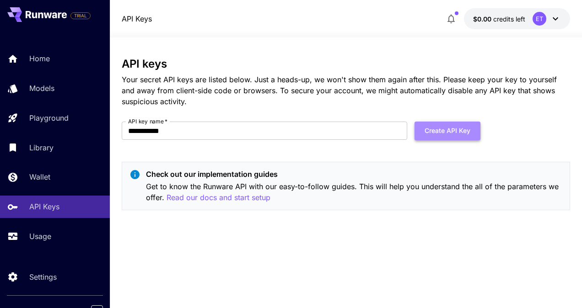  What do you see at coordinates (218, 198) in the screenshot?
I see `button: Read our docs and start setup` at bounding box center [218, 198].